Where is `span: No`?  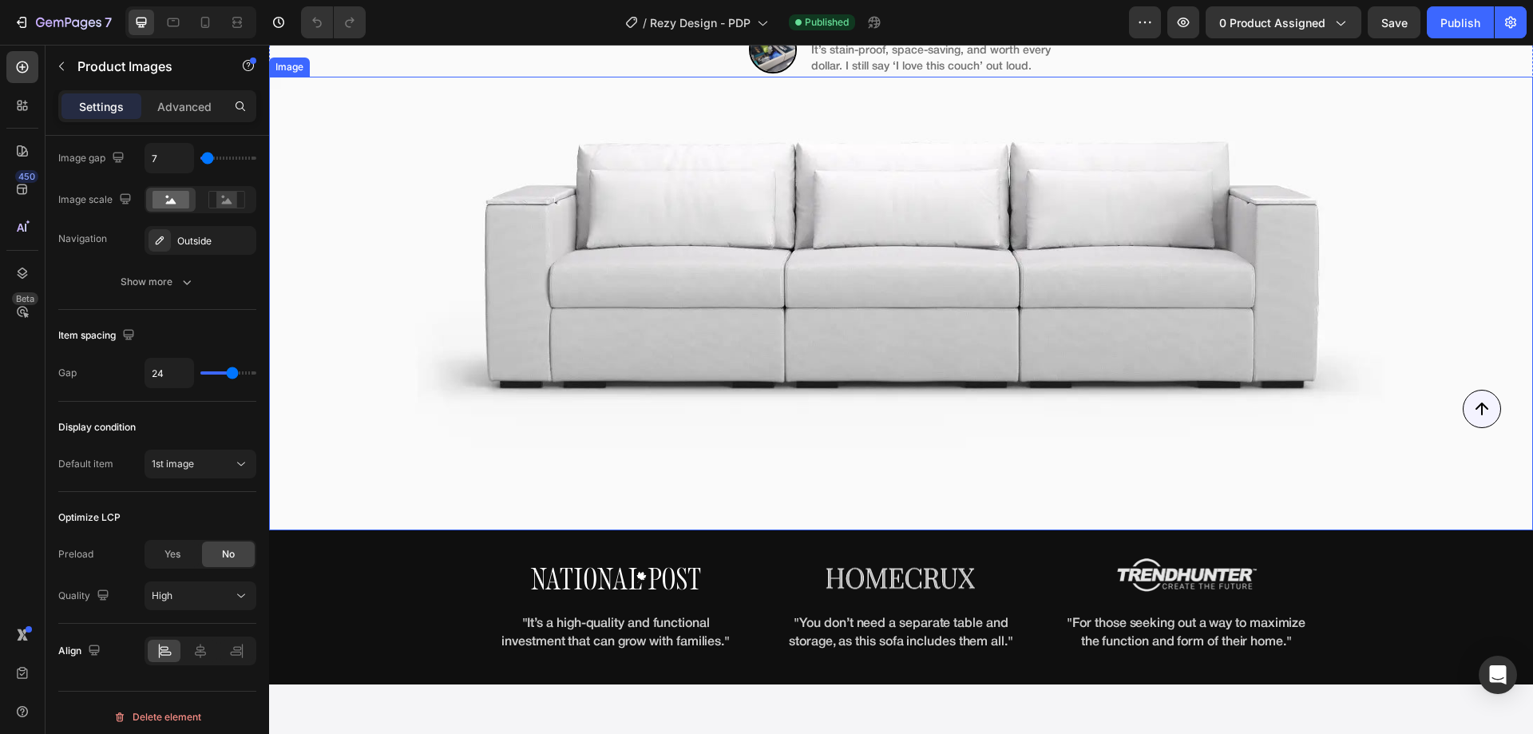
span: No is located at coordinates (228, 554).